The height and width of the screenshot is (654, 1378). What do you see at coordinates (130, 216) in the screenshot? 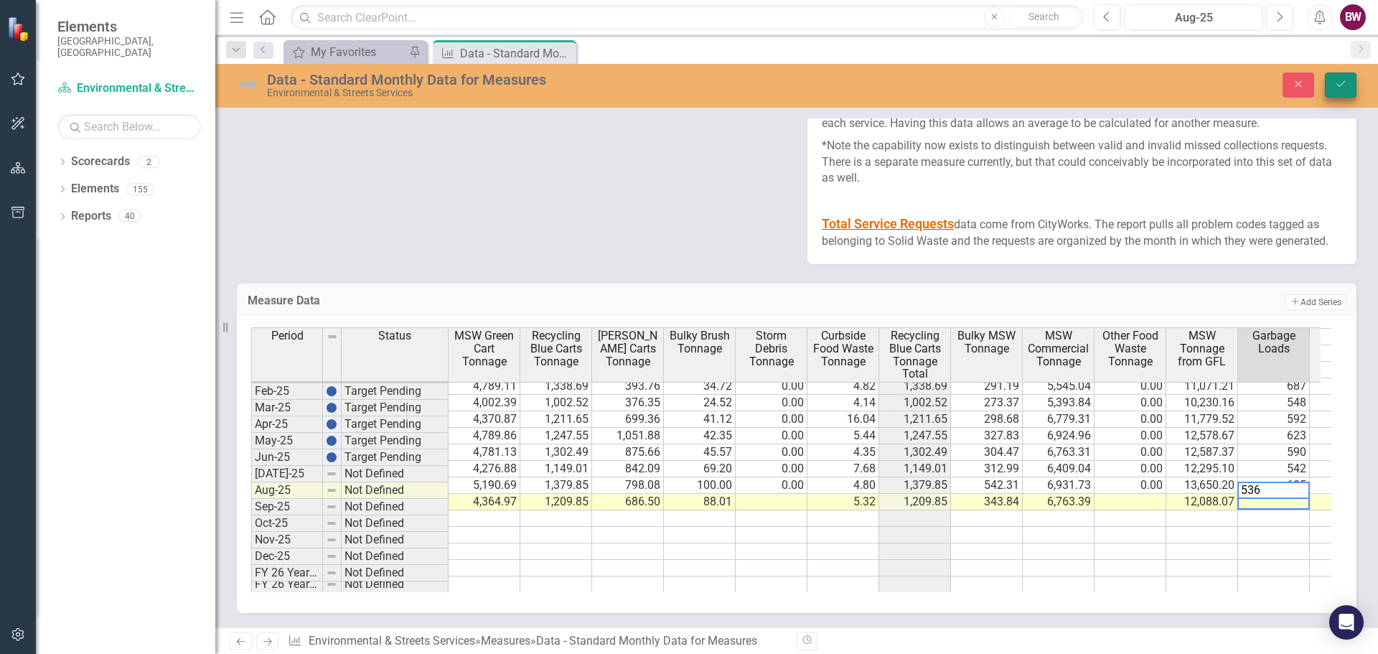
I see `div: 40` at bounding box center [130, 216].